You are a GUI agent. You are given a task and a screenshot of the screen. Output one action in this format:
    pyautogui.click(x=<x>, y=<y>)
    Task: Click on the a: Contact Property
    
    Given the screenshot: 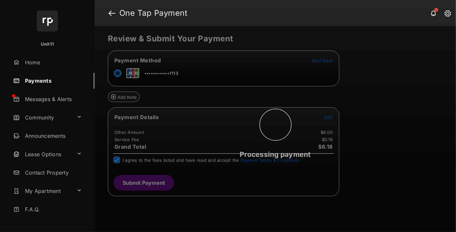 What is the action you would take?
    pyautogui.click(x=53, y=173)
    